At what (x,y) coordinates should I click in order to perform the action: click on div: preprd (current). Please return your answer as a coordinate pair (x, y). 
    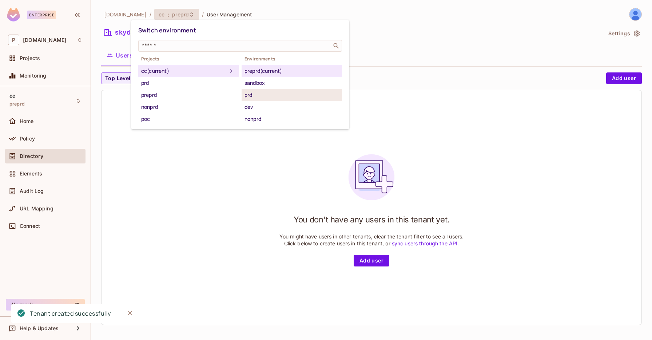
    Looking at the image, I should click on (292, 71).